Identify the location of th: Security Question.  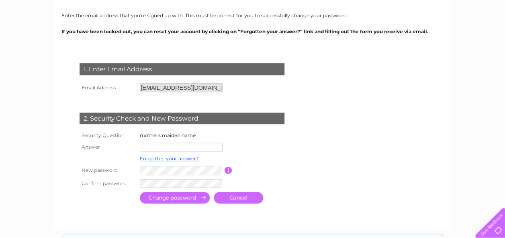
(108, 136).